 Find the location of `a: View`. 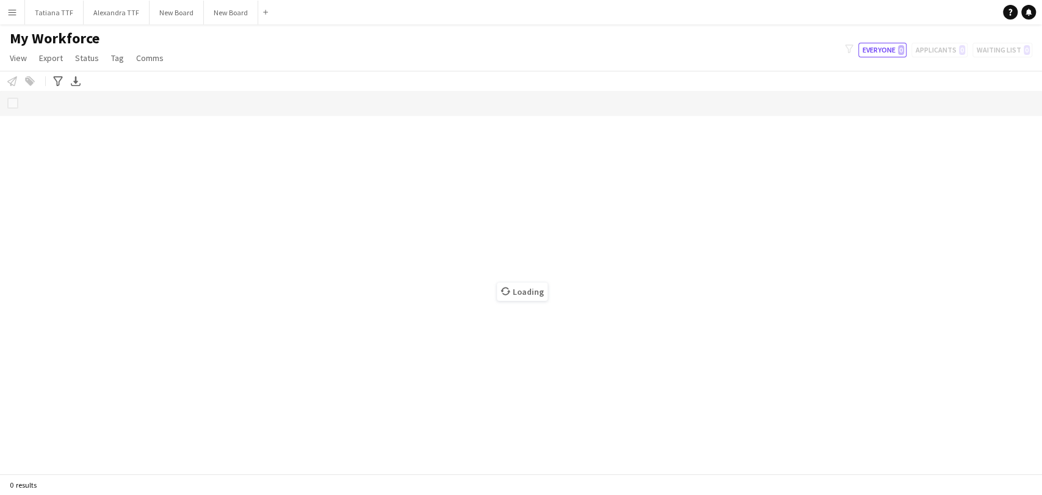

a: View is located at coordinates (18, 58).